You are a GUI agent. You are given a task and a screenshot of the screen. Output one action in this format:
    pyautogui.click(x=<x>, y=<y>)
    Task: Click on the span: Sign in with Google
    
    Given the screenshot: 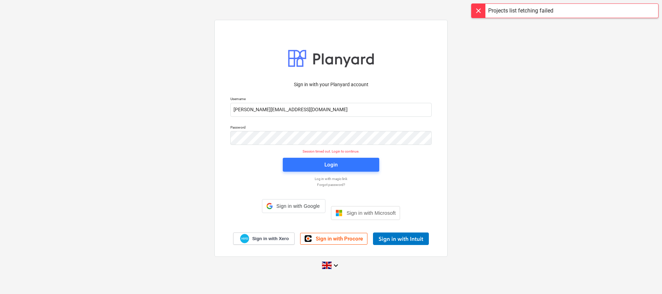 What is the action you would take?
    pyautogui.click(x=298, y=206)
    